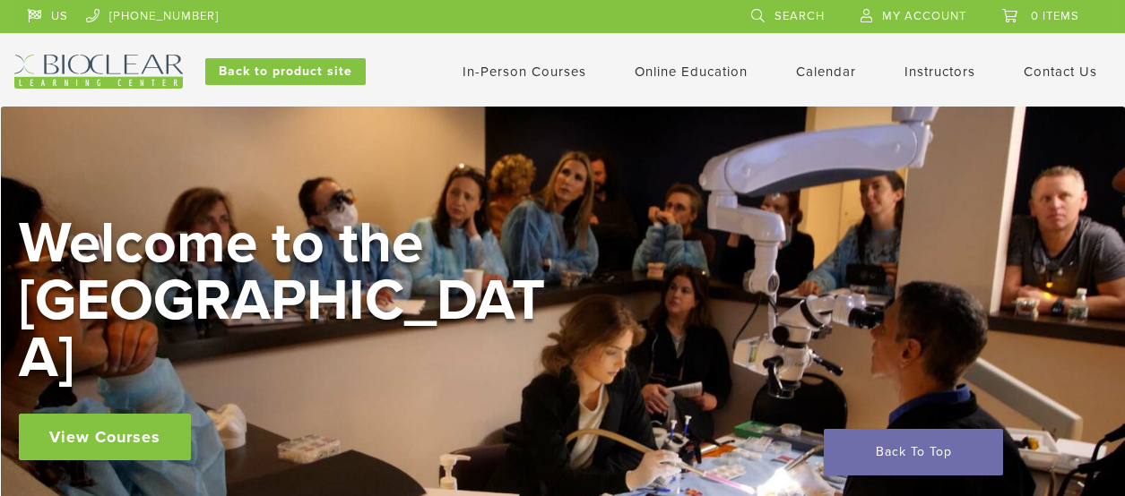 This screenshot has width=1125, height=496. I want to click on a: Back To Top, so click(913, 453).